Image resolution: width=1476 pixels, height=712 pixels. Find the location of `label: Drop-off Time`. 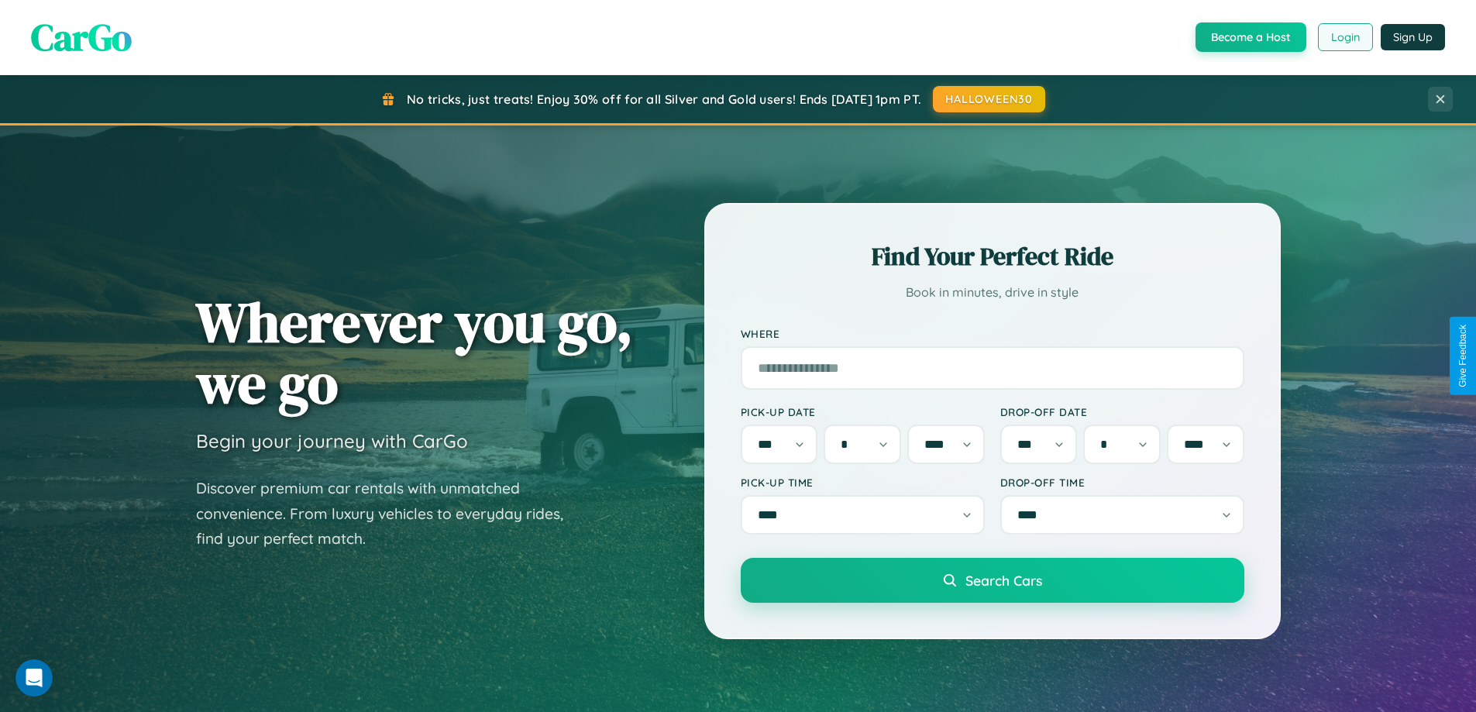

label: Drop-off Time is located at coordinates (1122, 482).